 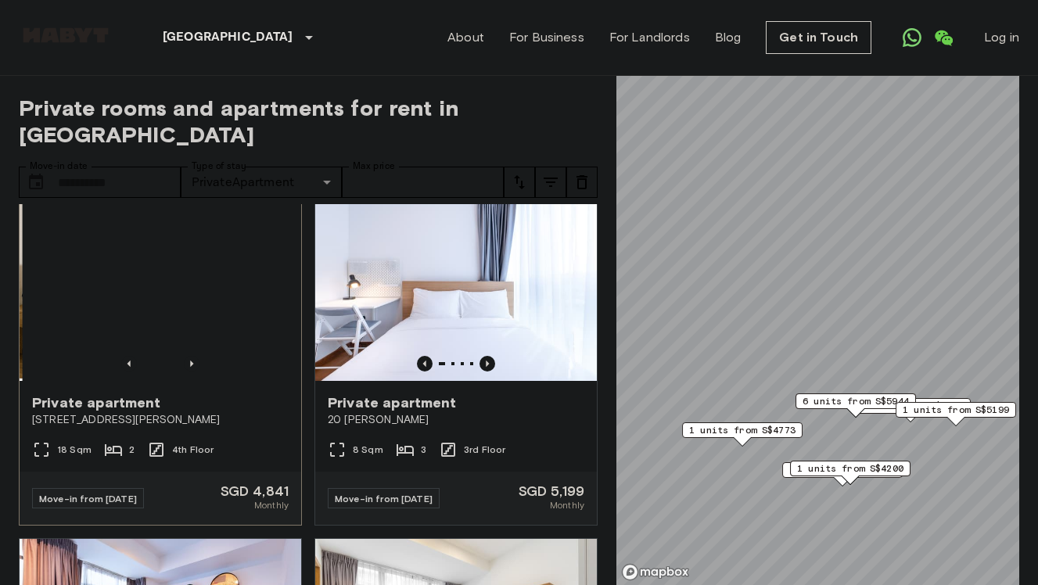 I want to click on span: SGD 5,199, so click(x=551, y=491).